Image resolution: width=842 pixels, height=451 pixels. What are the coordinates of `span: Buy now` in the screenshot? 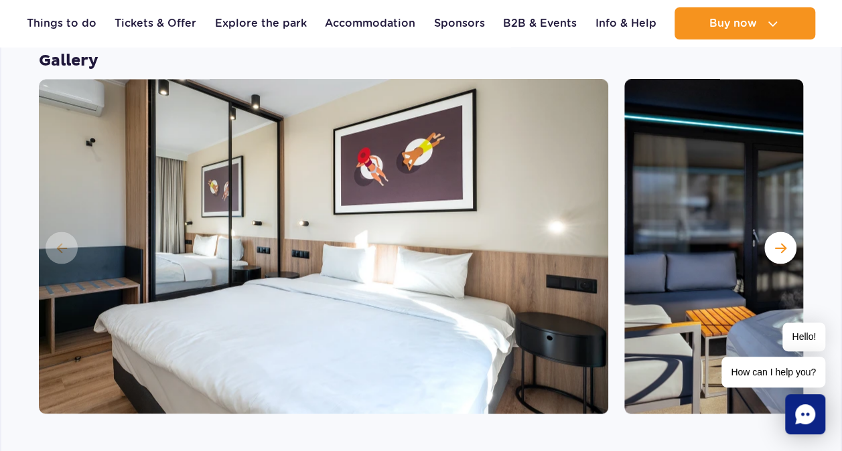 It's located at (732, 23).